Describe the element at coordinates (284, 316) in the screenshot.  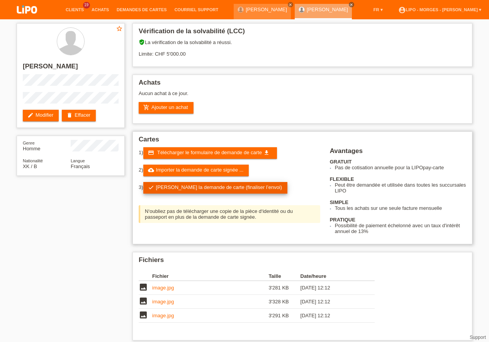
I see `td: 3'291 KB` at that location.